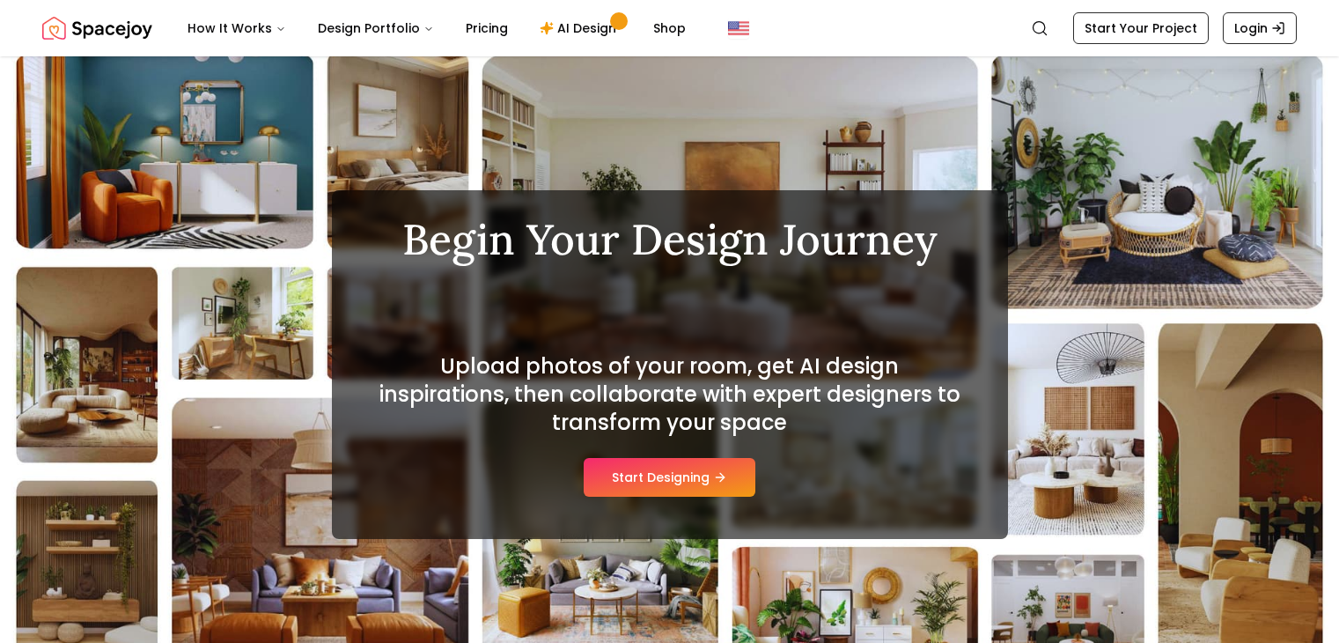 This screenshot has height=643, width=1339. I want to click on a: Spacejoy, so click(97, 28).